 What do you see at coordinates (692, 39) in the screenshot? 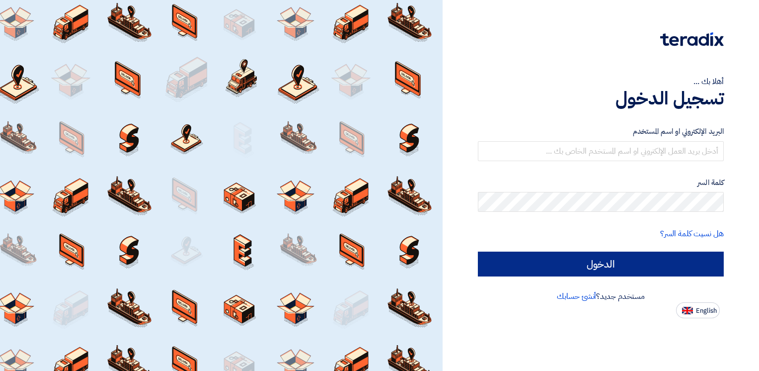
I see `img: Teradix logo` at bounding box center [692, 39].